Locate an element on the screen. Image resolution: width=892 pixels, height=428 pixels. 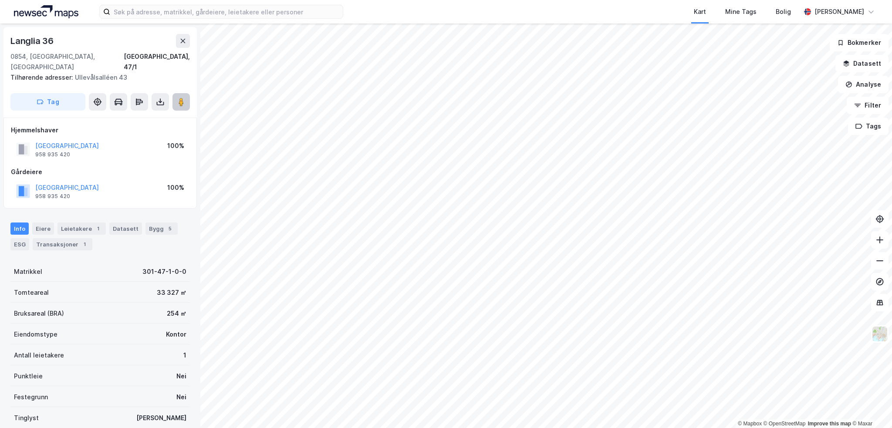
div: 254 ㎡ is located at coordinates (176, 313).